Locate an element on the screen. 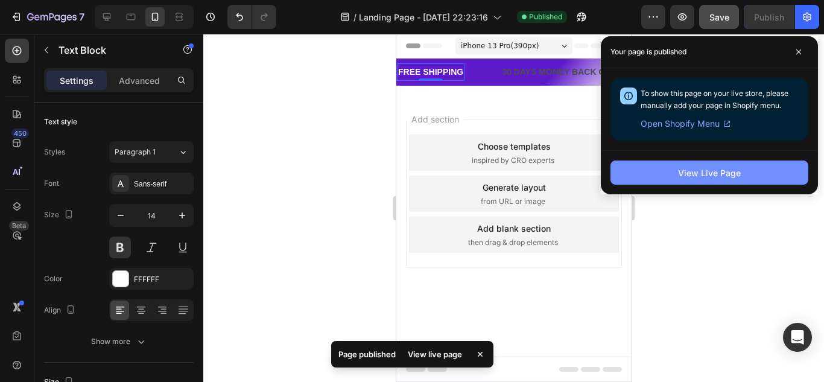 The height and width of the screenshot is (382, 824). div: Rich Text Editor. Editing area: main is located at coordinates (34, 38).